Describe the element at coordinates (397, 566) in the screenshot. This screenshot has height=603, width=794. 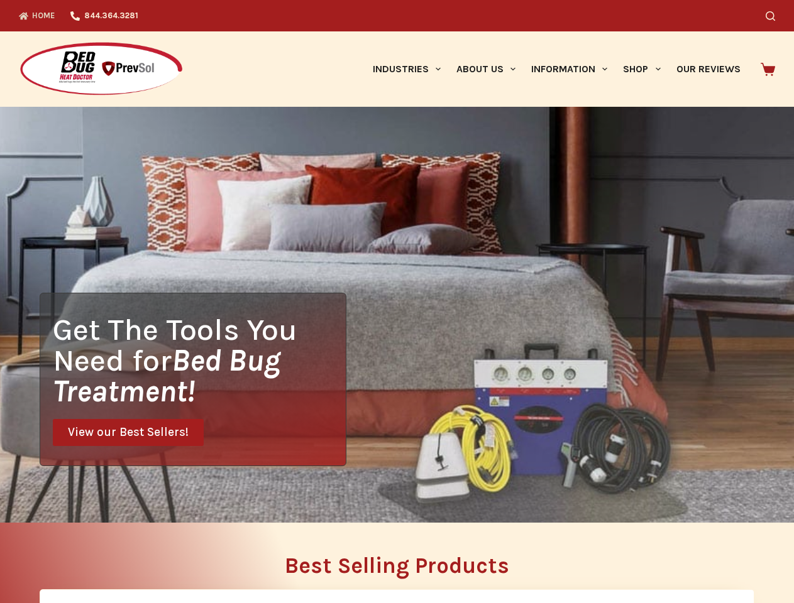
I see `h2: Best Selling Products` at that location.